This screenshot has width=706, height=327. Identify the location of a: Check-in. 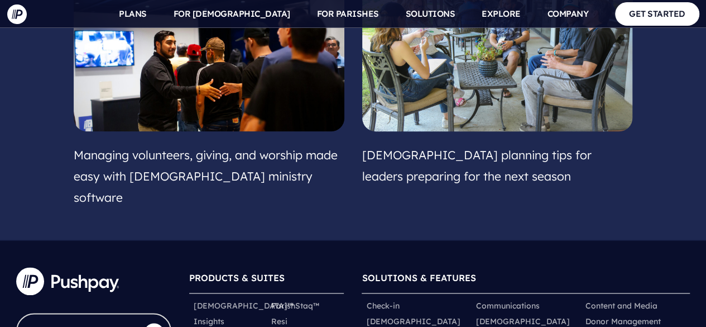
(383, 305).